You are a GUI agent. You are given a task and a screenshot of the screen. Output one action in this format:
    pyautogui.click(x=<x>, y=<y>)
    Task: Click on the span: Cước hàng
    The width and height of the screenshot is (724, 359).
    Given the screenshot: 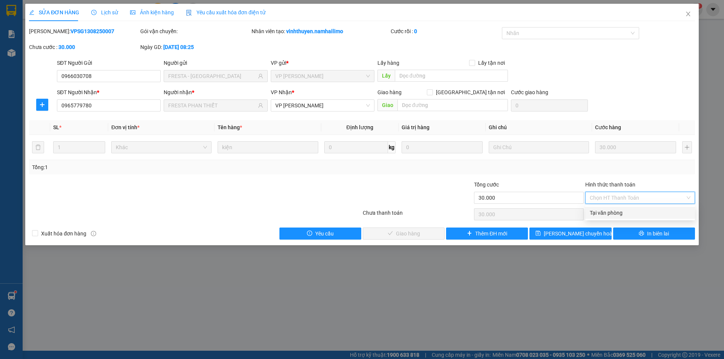 What is the action you would take?
    pyautogui.click(x=608, y=128)
    